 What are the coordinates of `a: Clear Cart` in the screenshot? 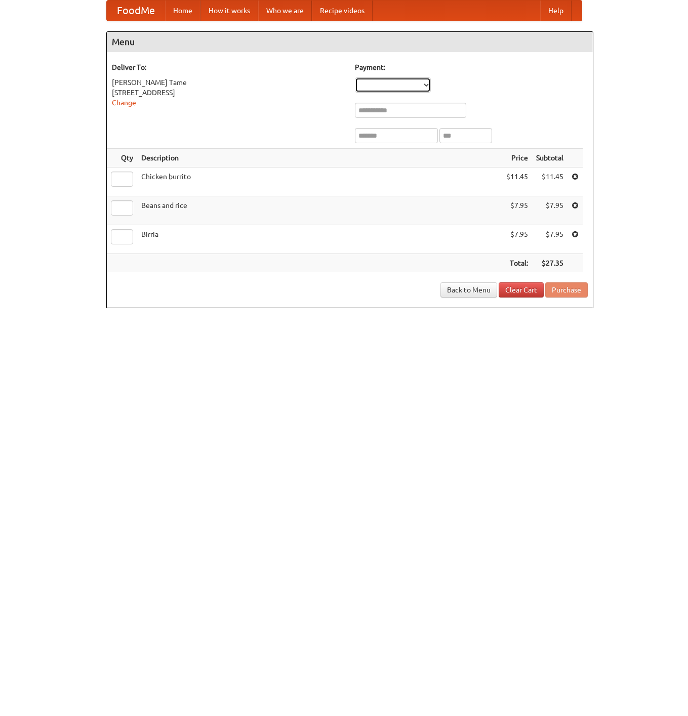 It's located at (521, 290).